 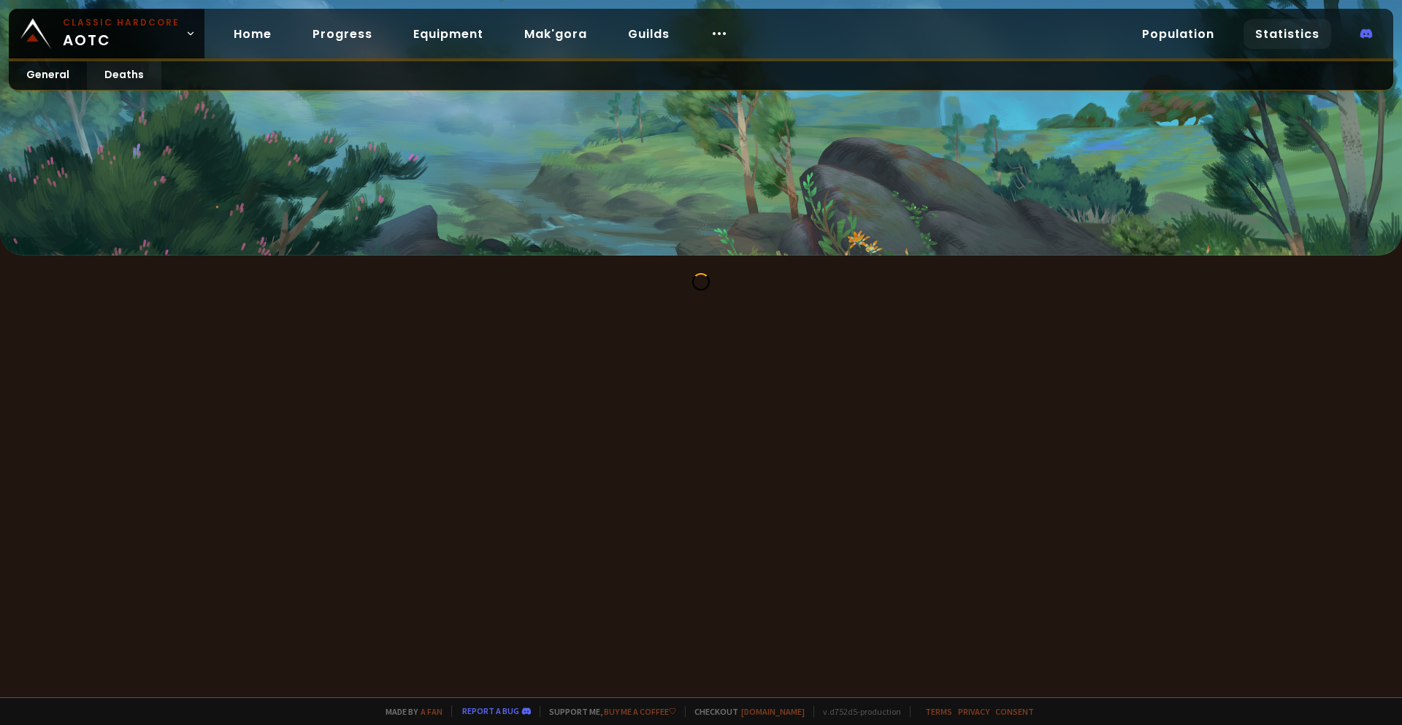 I want to click on a: Consent, so click(x=1014, y=711).